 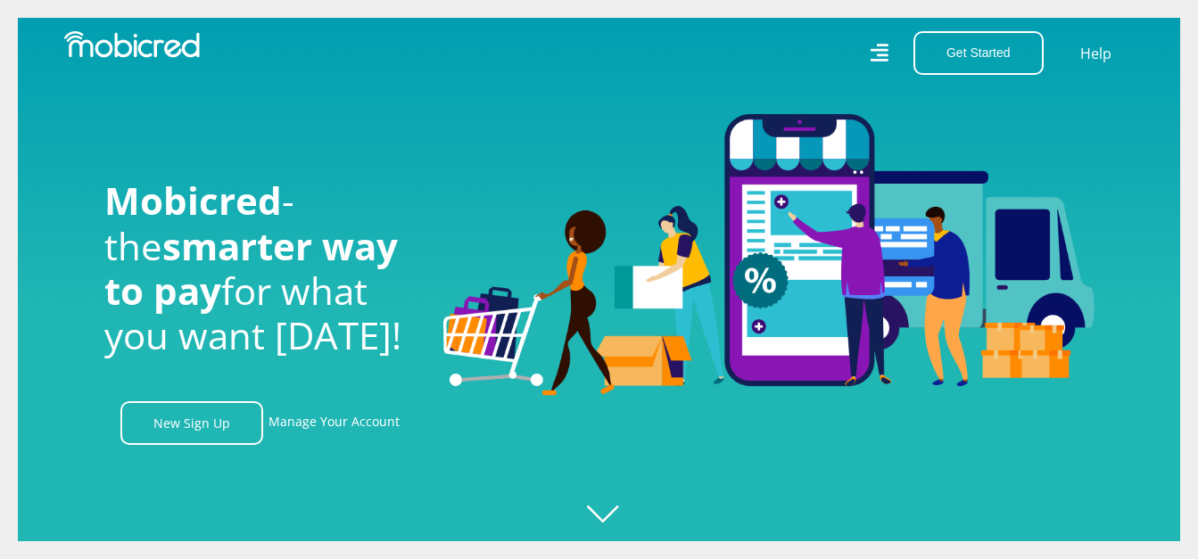 I want to click on a: Manage Your Account, so click(x=334, y=423).